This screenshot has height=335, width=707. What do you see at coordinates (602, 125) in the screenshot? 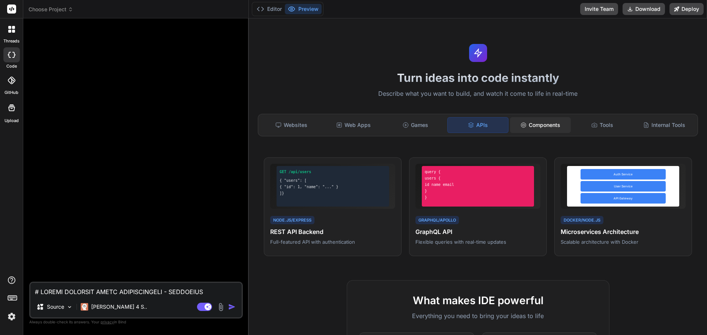
I see `div: Tools` at bounding box center [602, 125].